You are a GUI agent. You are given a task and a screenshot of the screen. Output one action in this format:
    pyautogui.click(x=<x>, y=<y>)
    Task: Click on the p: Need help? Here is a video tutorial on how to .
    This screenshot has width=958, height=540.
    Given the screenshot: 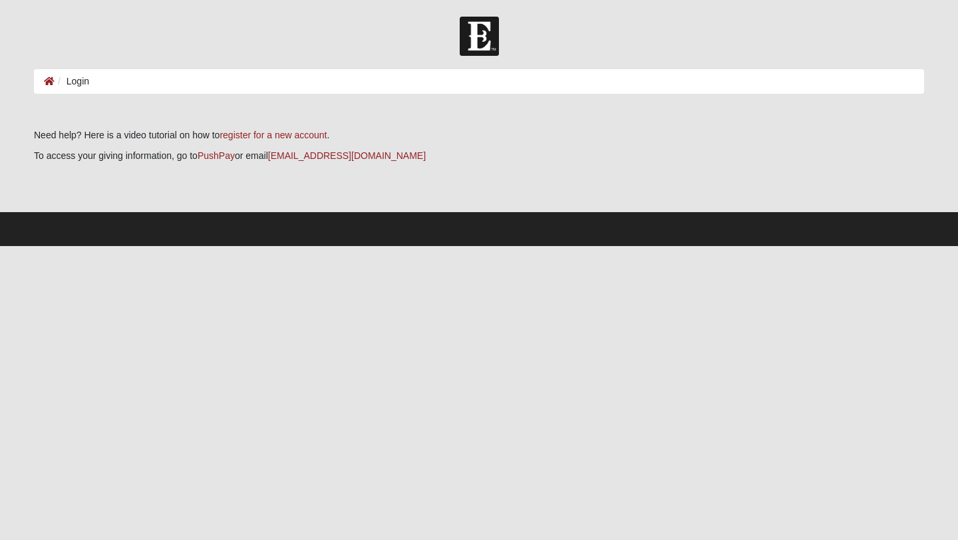 What is the action you would take?
    pyautogui.click(x=479, y=135)
    